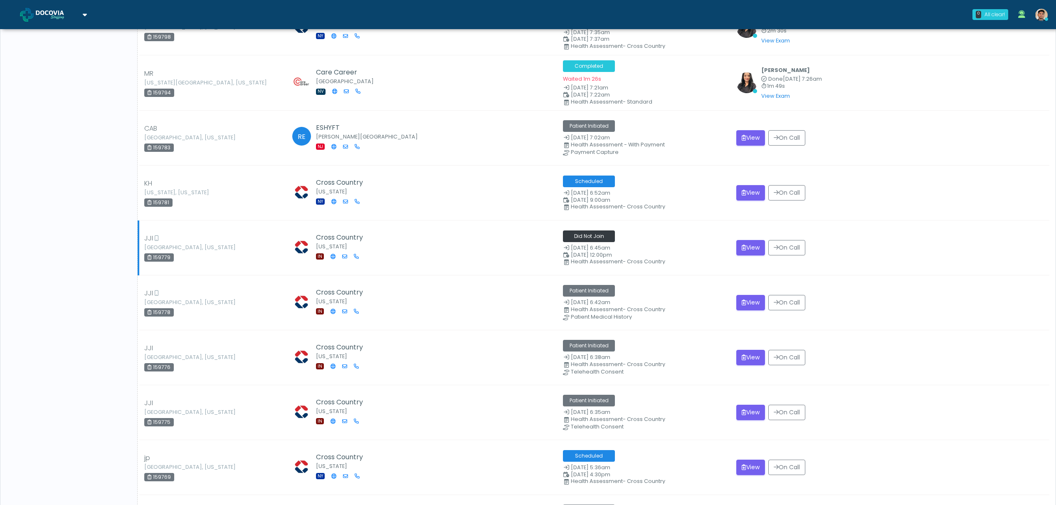 The width and height of the screenshot is (1056, 505). Describe the element at coordinates (148, 183) in the screenshot. I see `span: KH` at that location.